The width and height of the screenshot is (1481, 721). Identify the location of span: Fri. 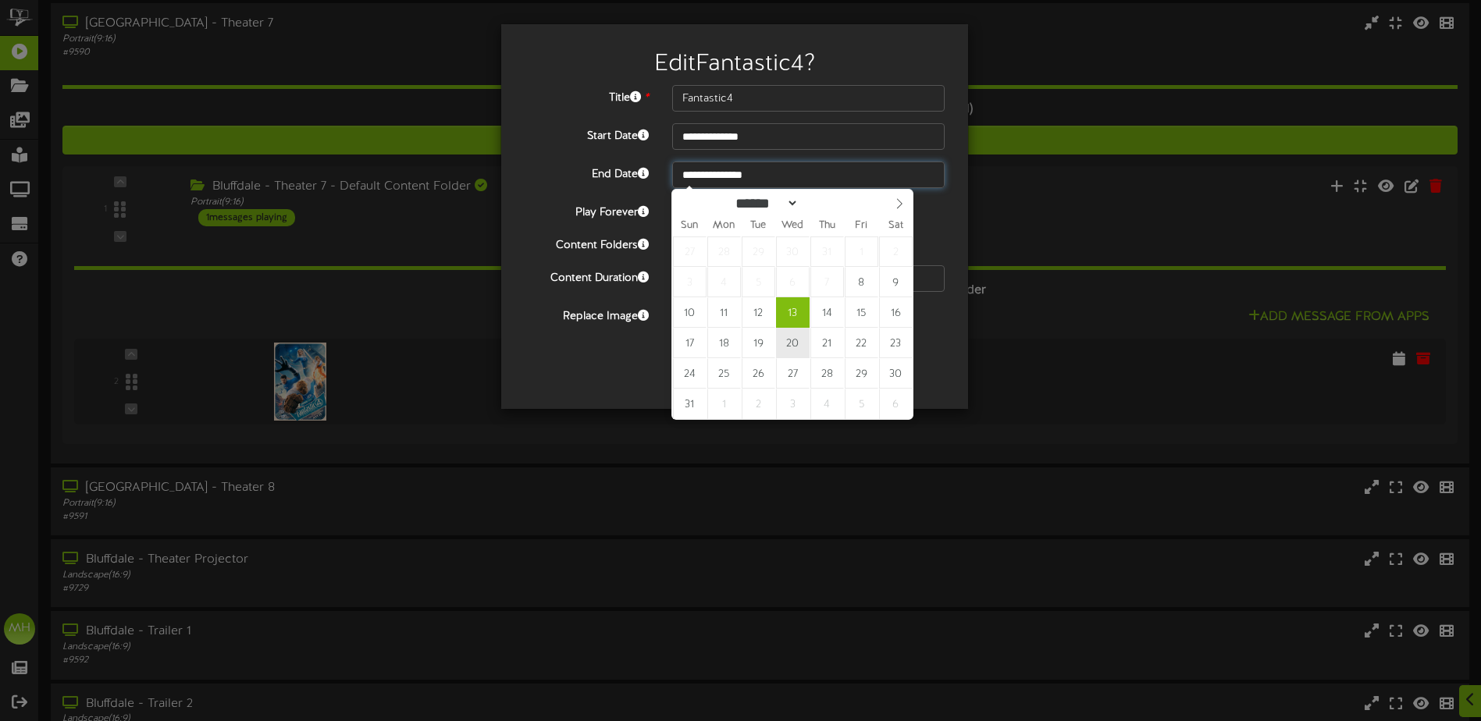
(861, 226).